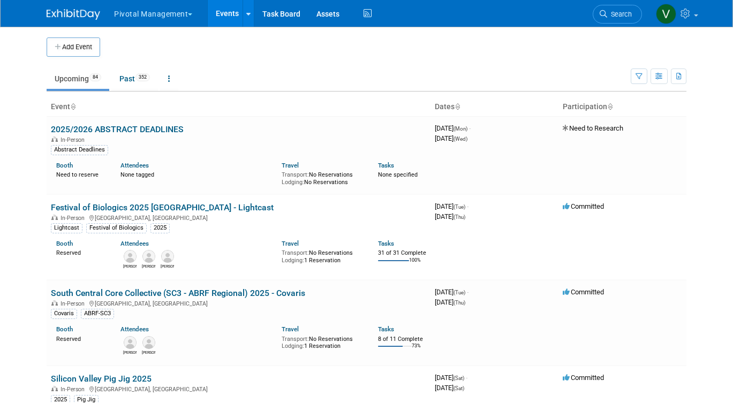 Image resolution: width=733 pixels, height=403 pixels. I want to click on a: Search, so click(618, 14).